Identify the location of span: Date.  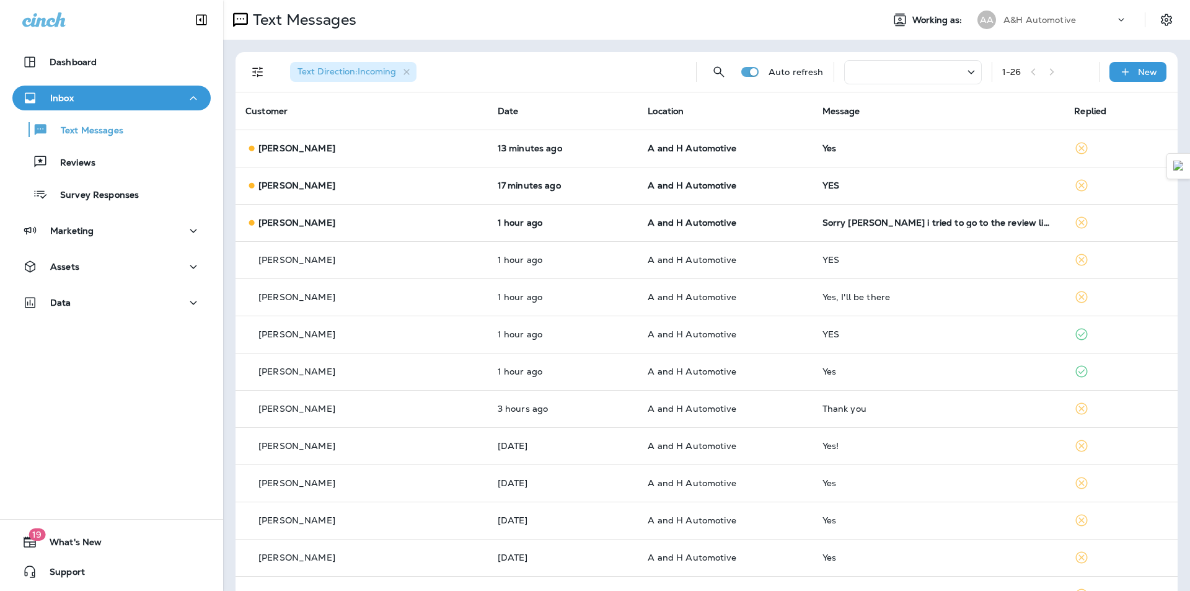
(508, 111).